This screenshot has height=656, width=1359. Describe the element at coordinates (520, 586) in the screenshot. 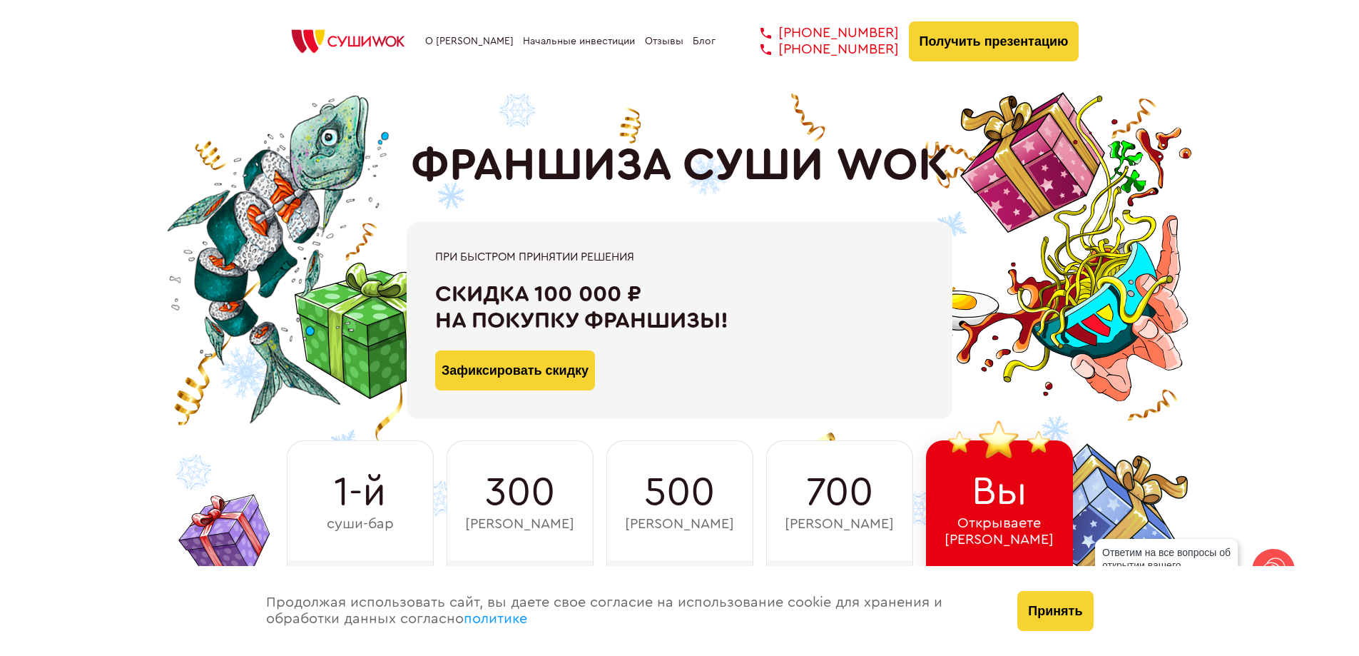

I see `div: 2014` at that location.